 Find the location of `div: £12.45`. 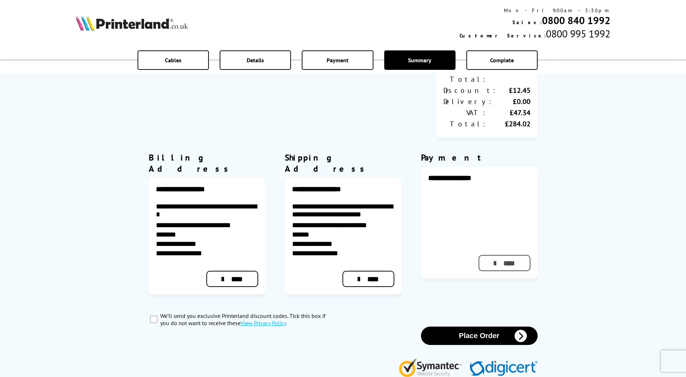

div: £12.45 is located at coordinates (514, 90).